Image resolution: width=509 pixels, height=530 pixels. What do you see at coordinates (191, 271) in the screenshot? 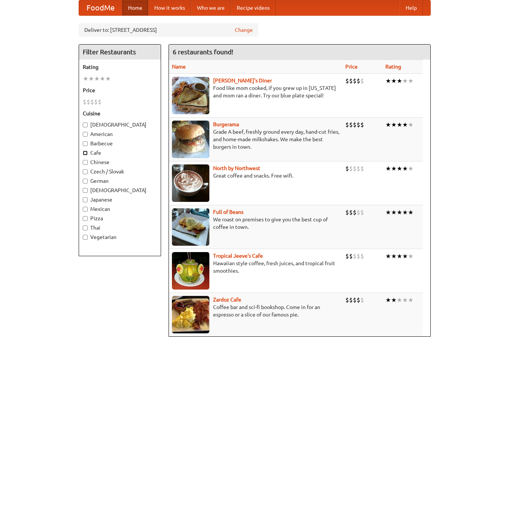
I see `img: jeeves.jpg` at bounding box center [191, 271].